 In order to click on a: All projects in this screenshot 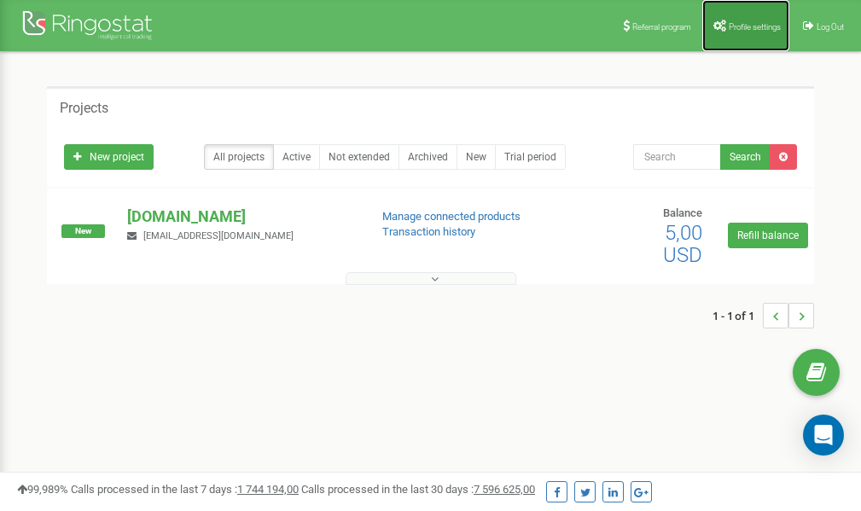, I will do `click(239, 157)`.